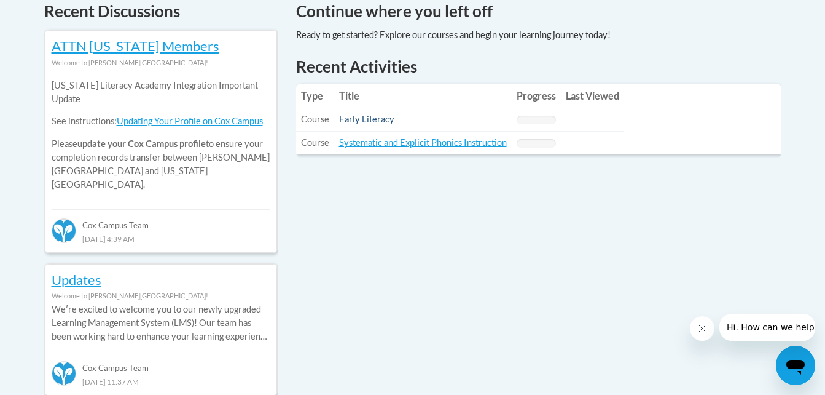  Describe the element at coordinates (53, 14) in the screenshot. I see `span: Hi. How can we help?` at that location.